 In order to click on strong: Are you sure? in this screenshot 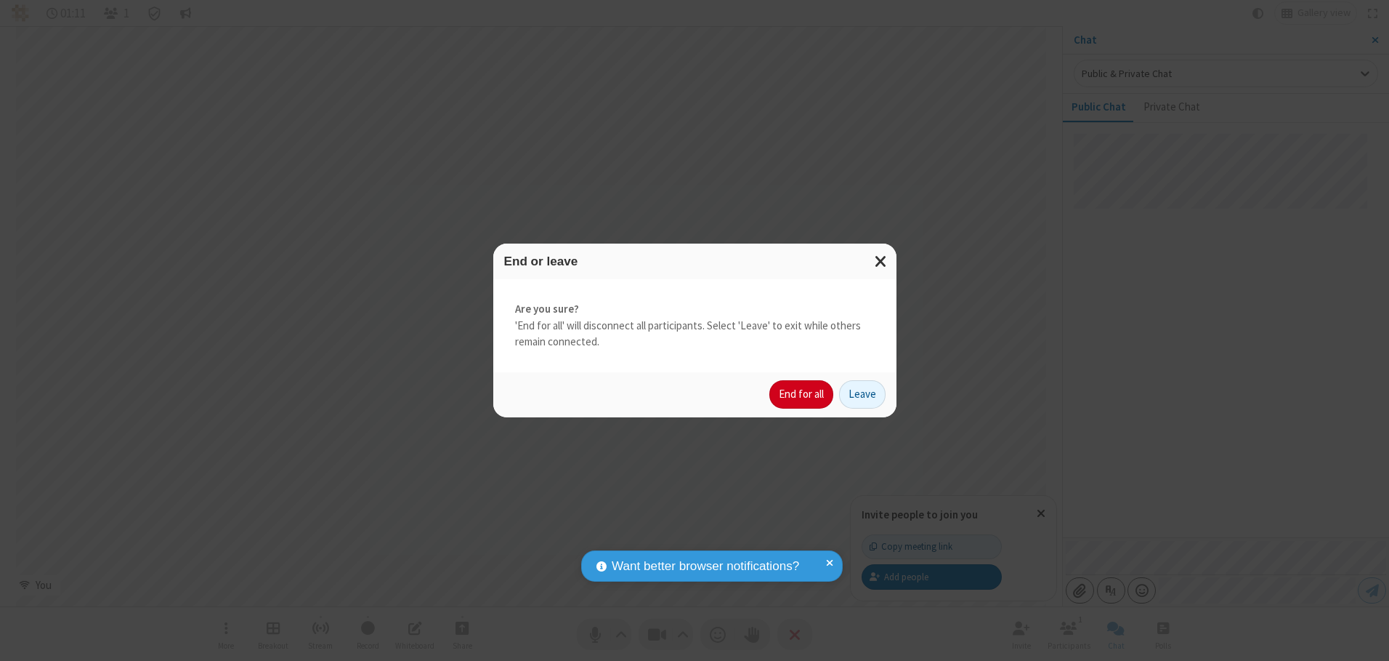, I will do `click(695, 309)`.